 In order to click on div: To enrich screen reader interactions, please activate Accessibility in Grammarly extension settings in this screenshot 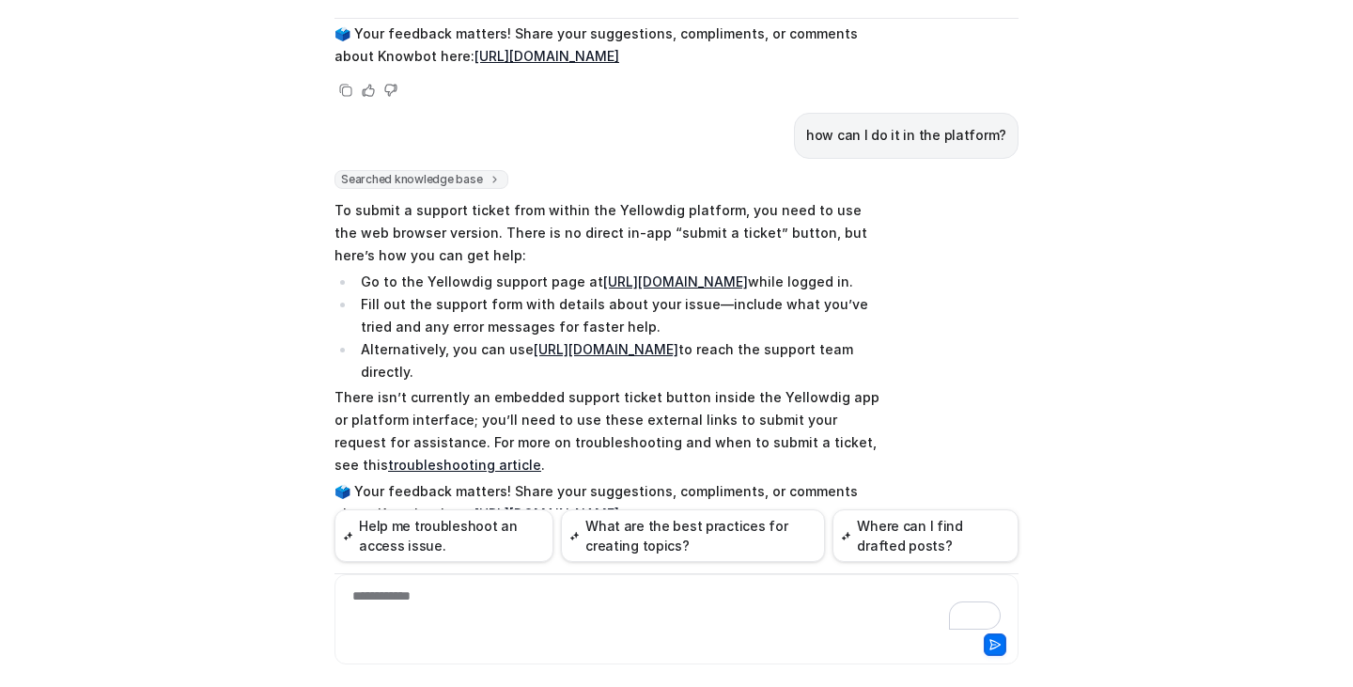, I will do `click(676, 608)`.